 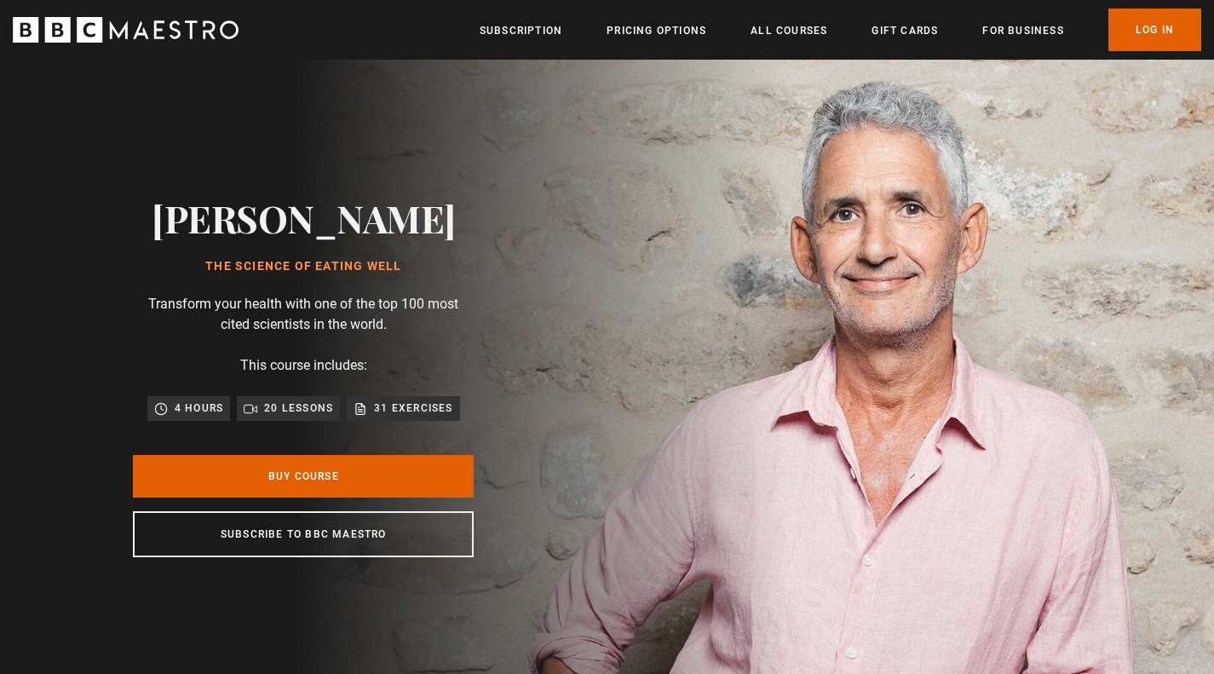 I want to click on a: BBC Maestro, so click(x=125, y=30).